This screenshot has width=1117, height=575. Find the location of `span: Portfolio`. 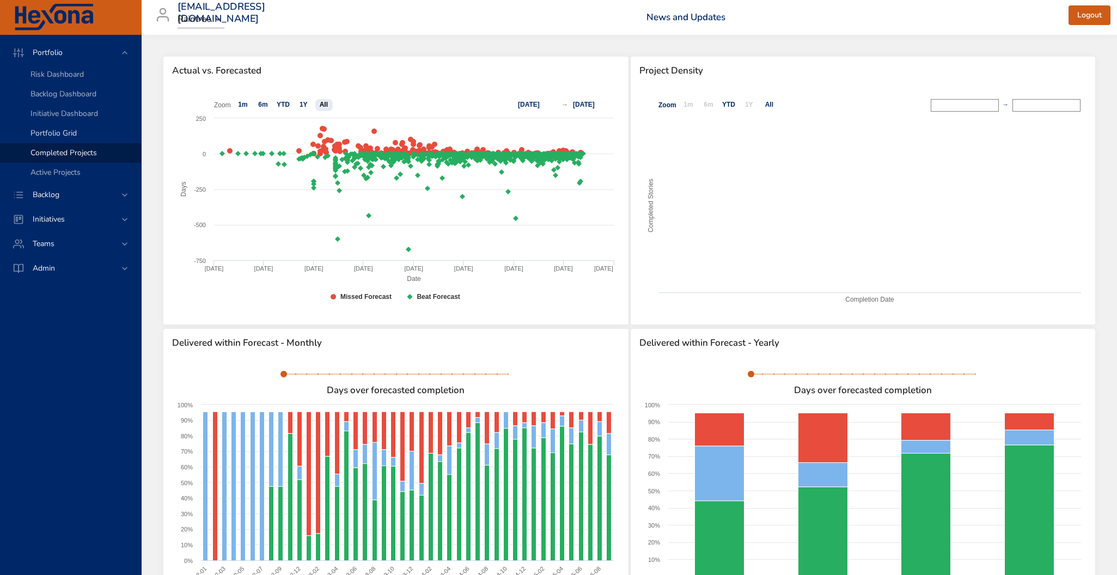

span: Portfolio is located at coordinates (47, 52).